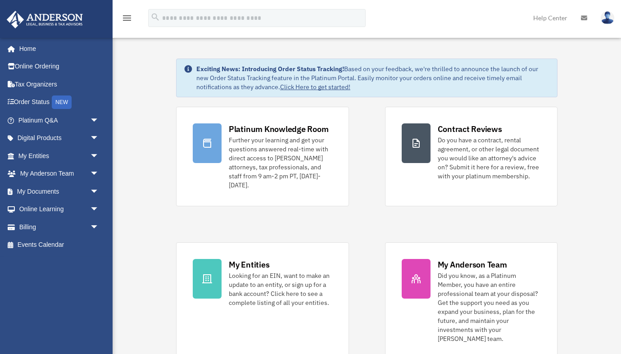  Describe the element at coordinates (489, 307) in the screenshot. I see `div: Did you know, as a Platinum Member, you have an entire professional team at your disposal? Get th...` at that location.